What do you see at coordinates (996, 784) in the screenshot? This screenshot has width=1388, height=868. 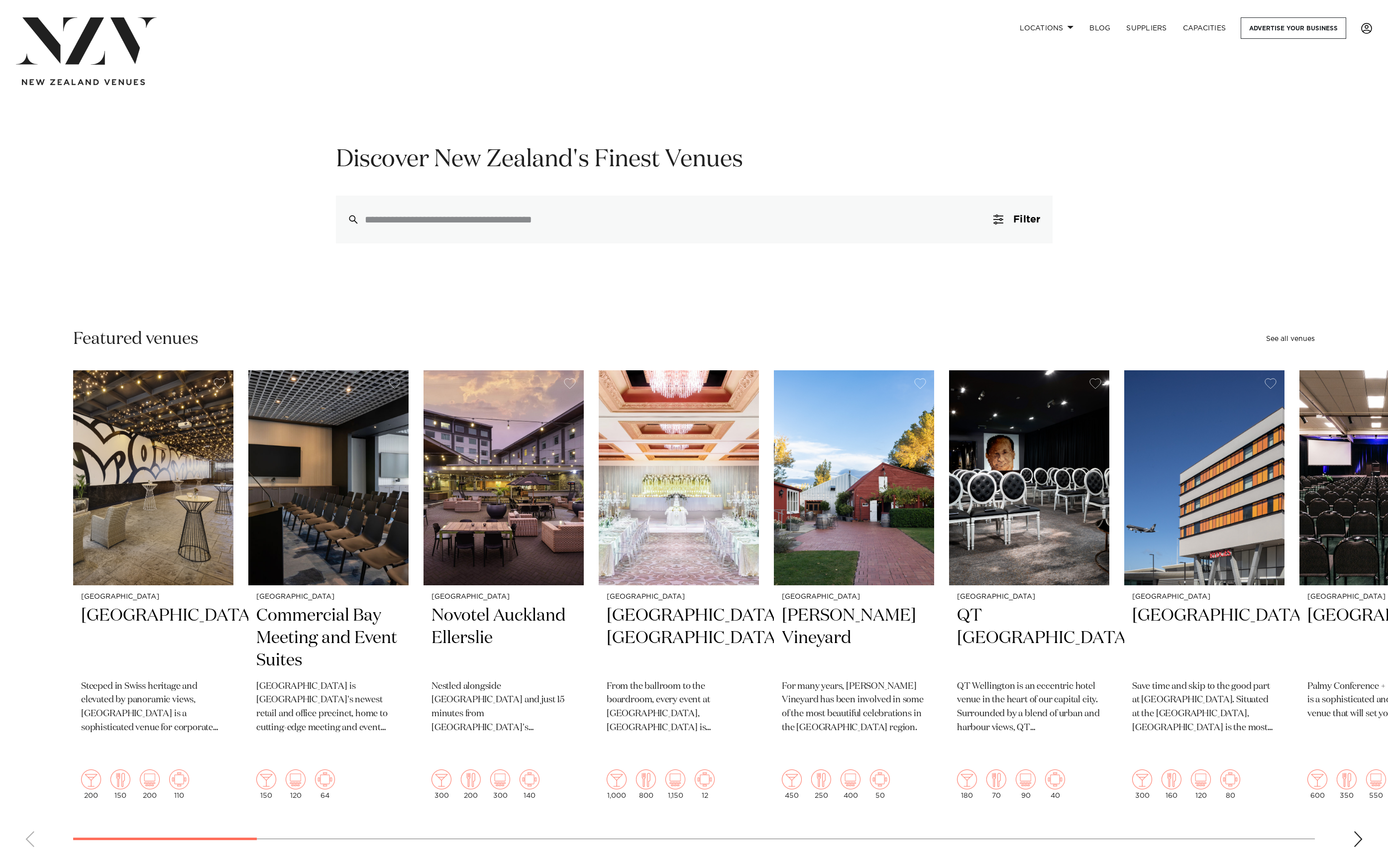 I see `div: 70` at bounding box center [996, 784].